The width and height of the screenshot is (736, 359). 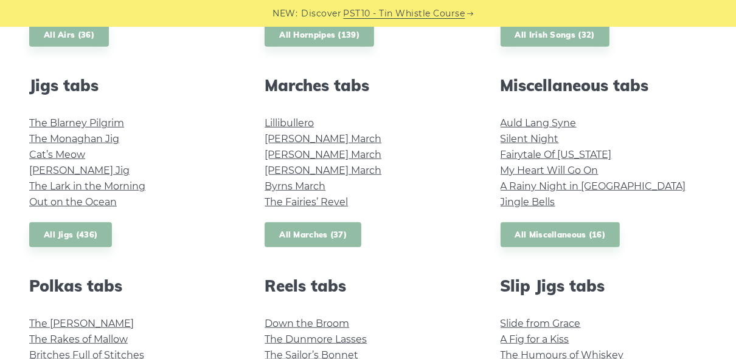 I want to click on a: The Rakes of Mallow, so click(x=78, y=339).